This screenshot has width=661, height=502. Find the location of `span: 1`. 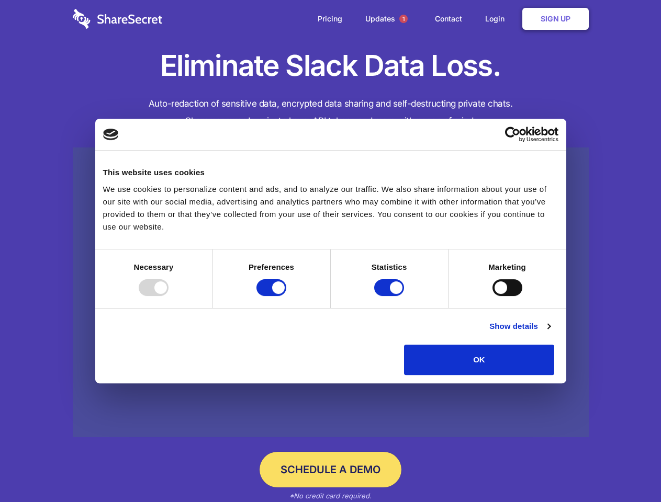

span: 1 is located at coordinates (403, 19).